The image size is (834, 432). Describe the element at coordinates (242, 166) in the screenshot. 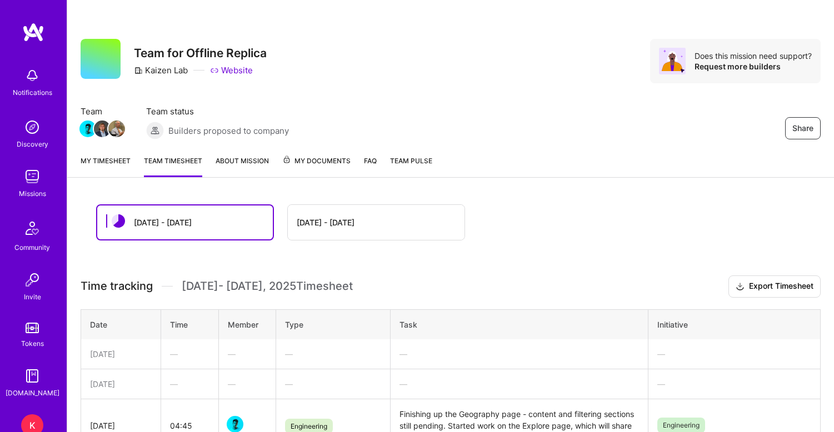

I see `a: About Mission` at that location.